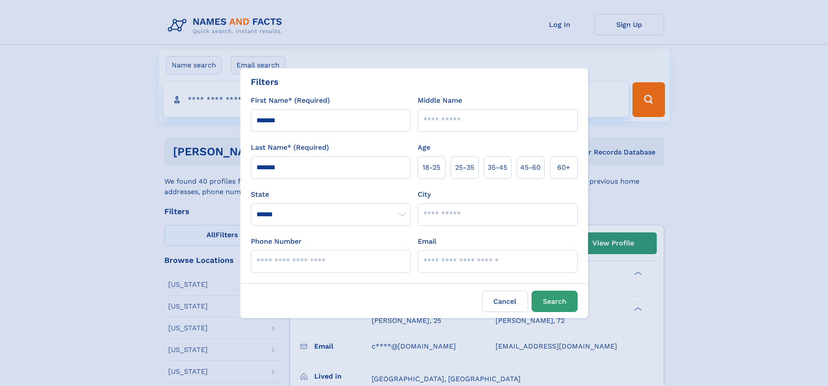  Describe the element at coordinates (290, 100) in the screenshot. I see `label: First Name* (Required)` at that location.